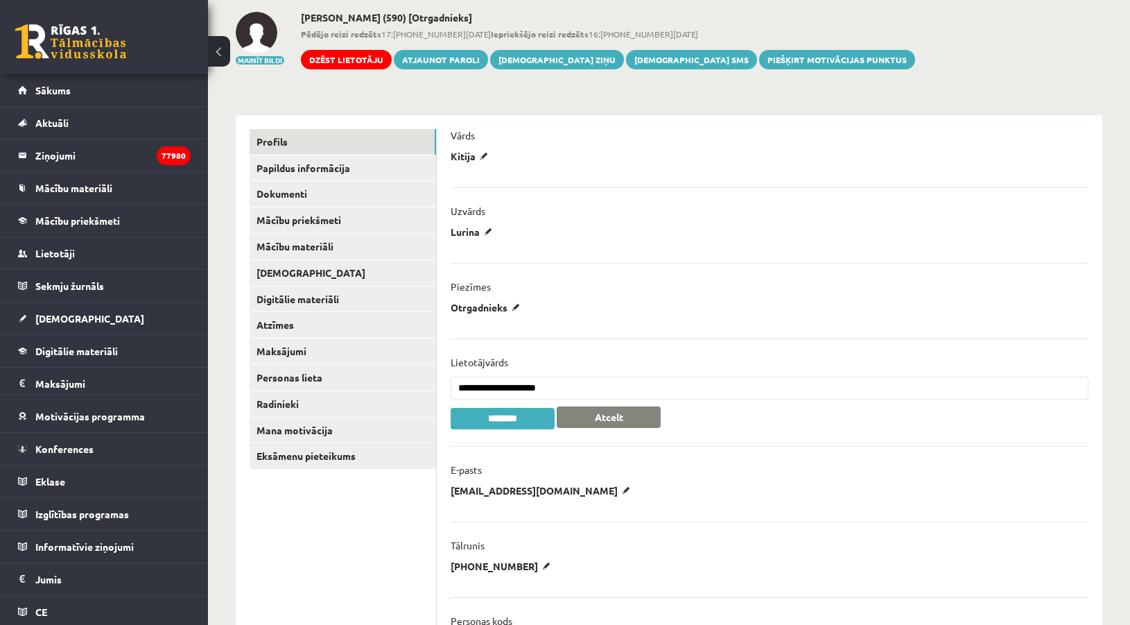  I want to click on p: Lurina, so click(474, 232).